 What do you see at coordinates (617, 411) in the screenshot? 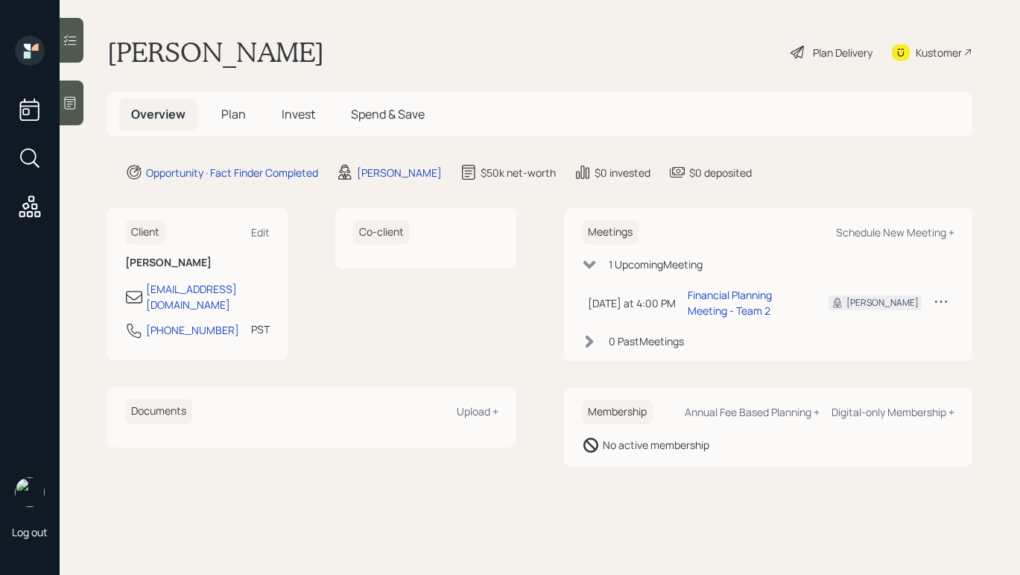
I see `h6: Membership` at bounding box center [617, 411].